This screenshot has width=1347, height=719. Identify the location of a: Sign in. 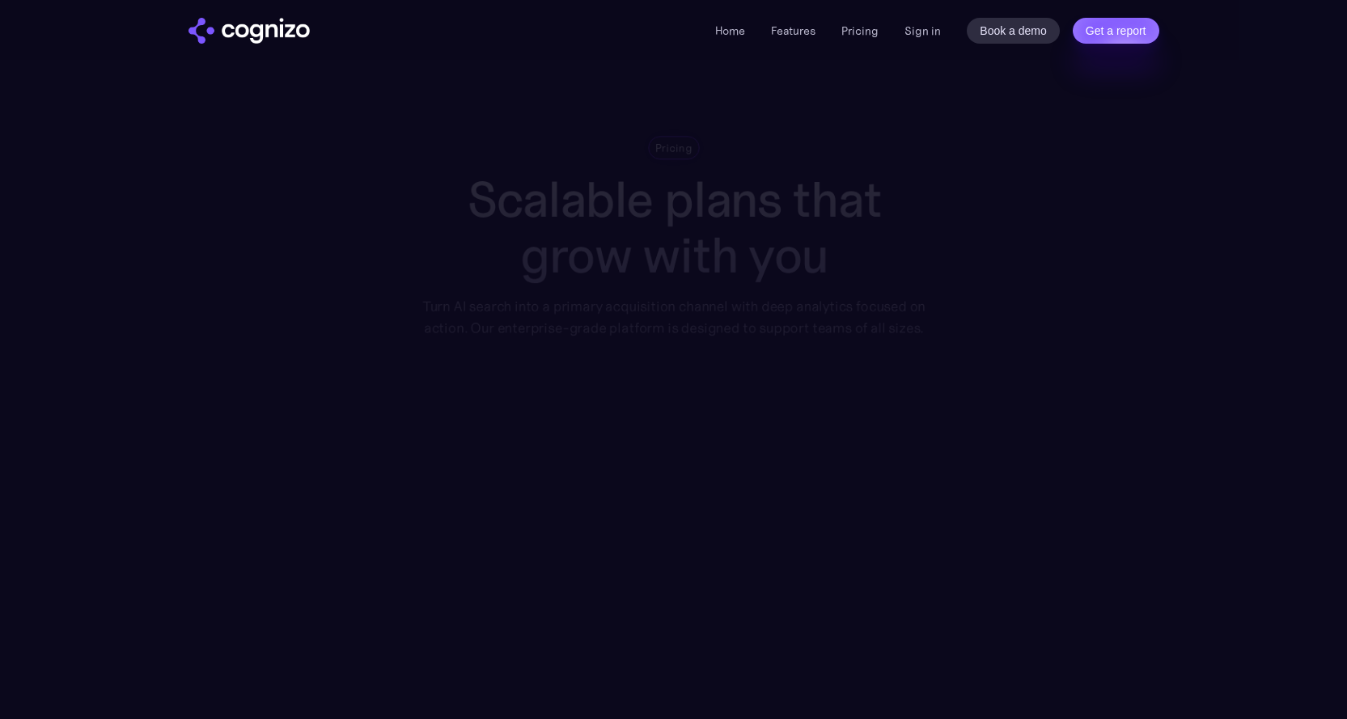
(922, 31).